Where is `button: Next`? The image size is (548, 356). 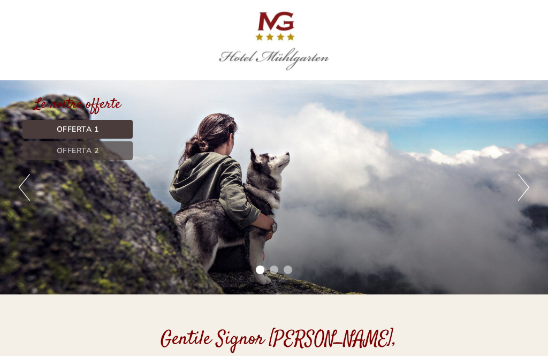
button: Next is located at coordinates (523, 187).